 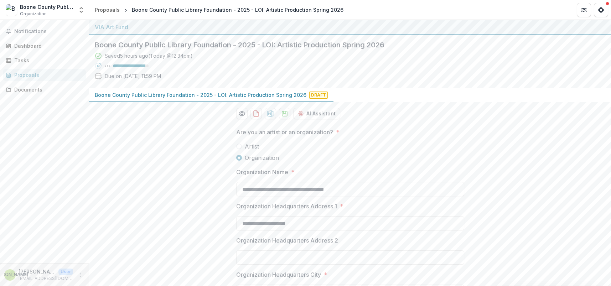 What do you see at coordinates (238, 10) in the screenshot?
I see `div: Boone County Public Library Foundation - 2025 - LOI: Artistic Production Spring 2026` at bounding box center [238, 10].